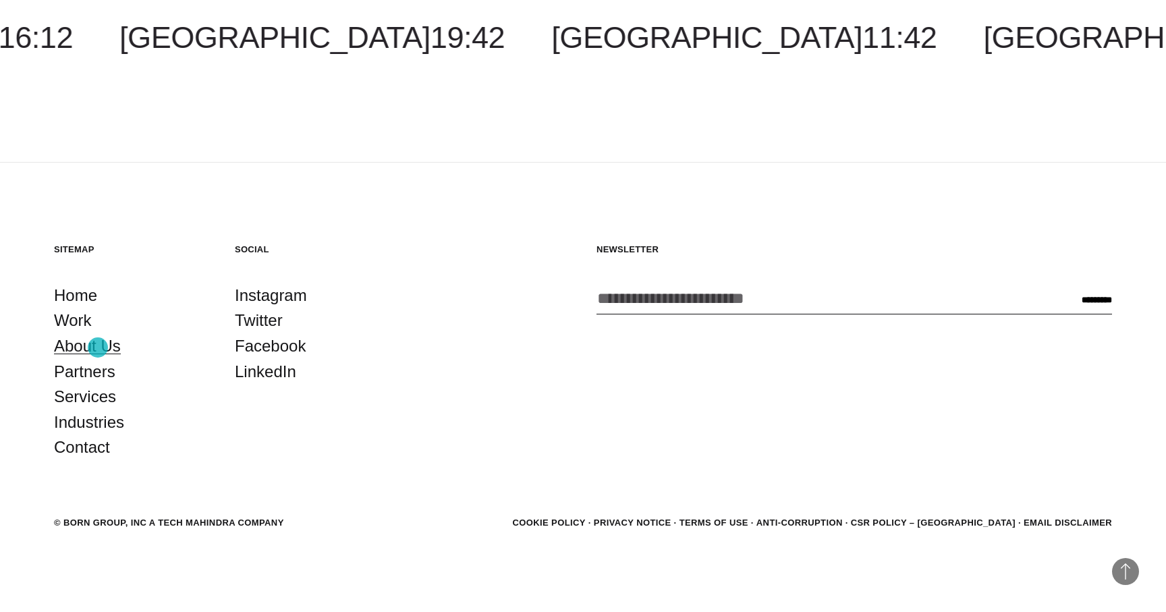 This screenshot has height=612, width=1166. What do you see at coordinates (89, 422) in the screenshot?
I see `a: Industries` at bounding box center [89, 422].